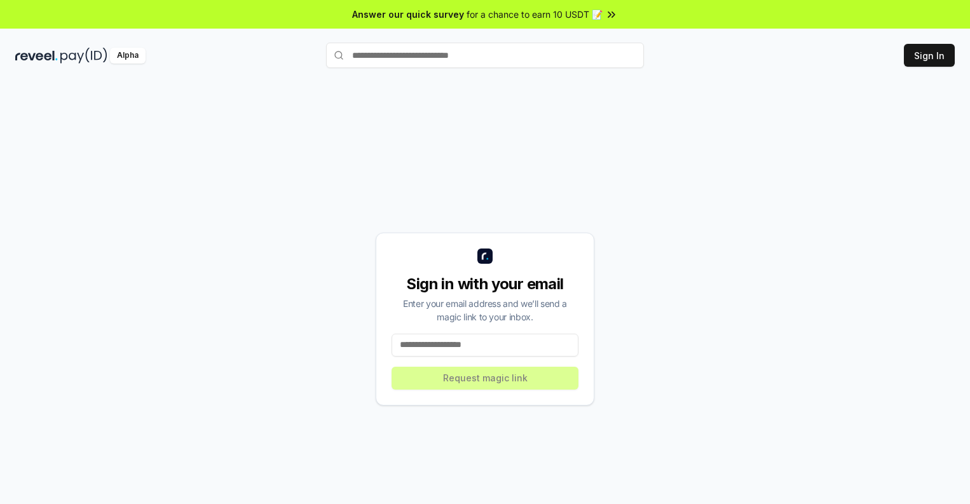  What do you see at coordinates (534, 14) in the screenshot?
I see `span: for a chance to earn 10 USDT 📝` at bounding box center [534, 14].